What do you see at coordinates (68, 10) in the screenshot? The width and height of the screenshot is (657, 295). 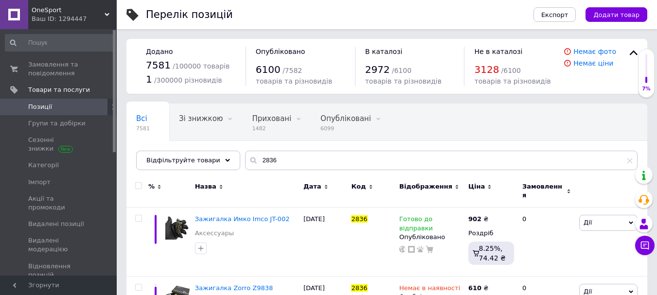 I see `span: OneSport` at bounding box center [68, 10].